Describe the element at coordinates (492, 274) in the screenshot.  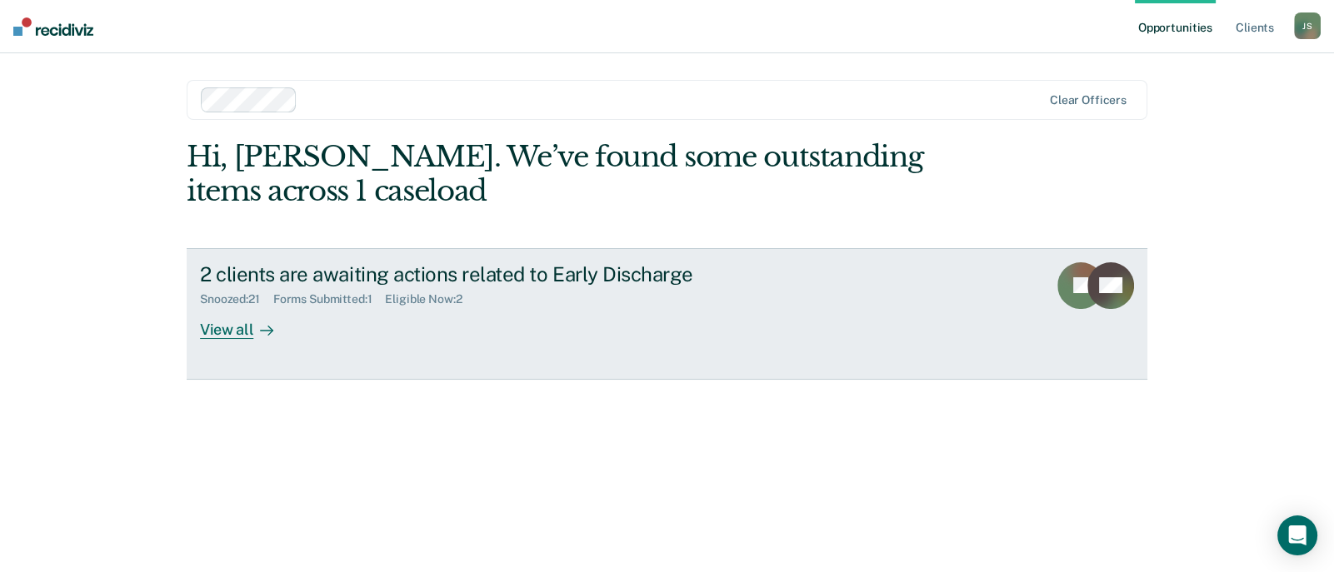
I see `div: 2 clients are awaiting actions related to Early Discharge` at that location.